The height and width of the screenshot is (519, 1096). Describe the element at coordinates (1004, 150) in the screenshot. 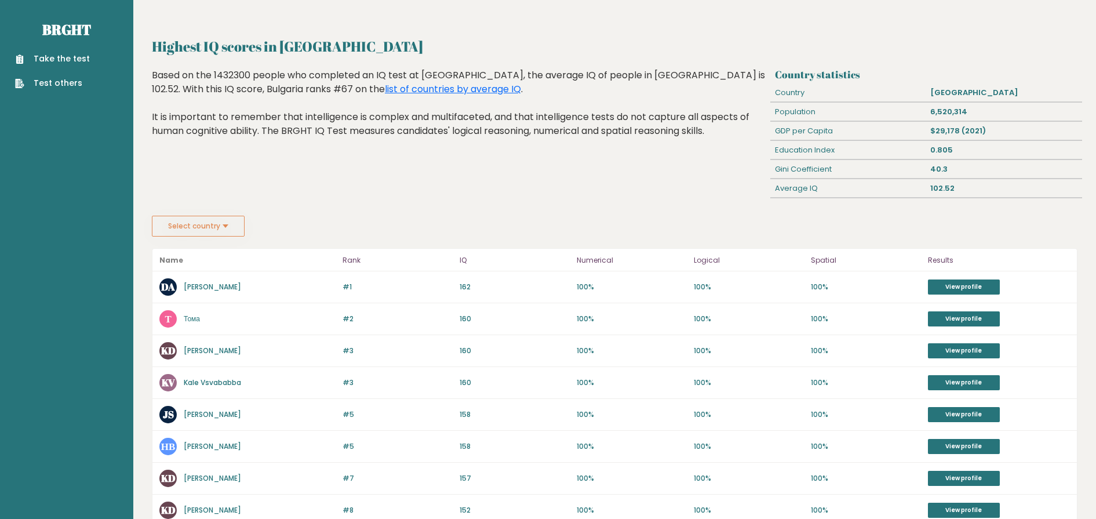

I see `div: 0.805` at that location.